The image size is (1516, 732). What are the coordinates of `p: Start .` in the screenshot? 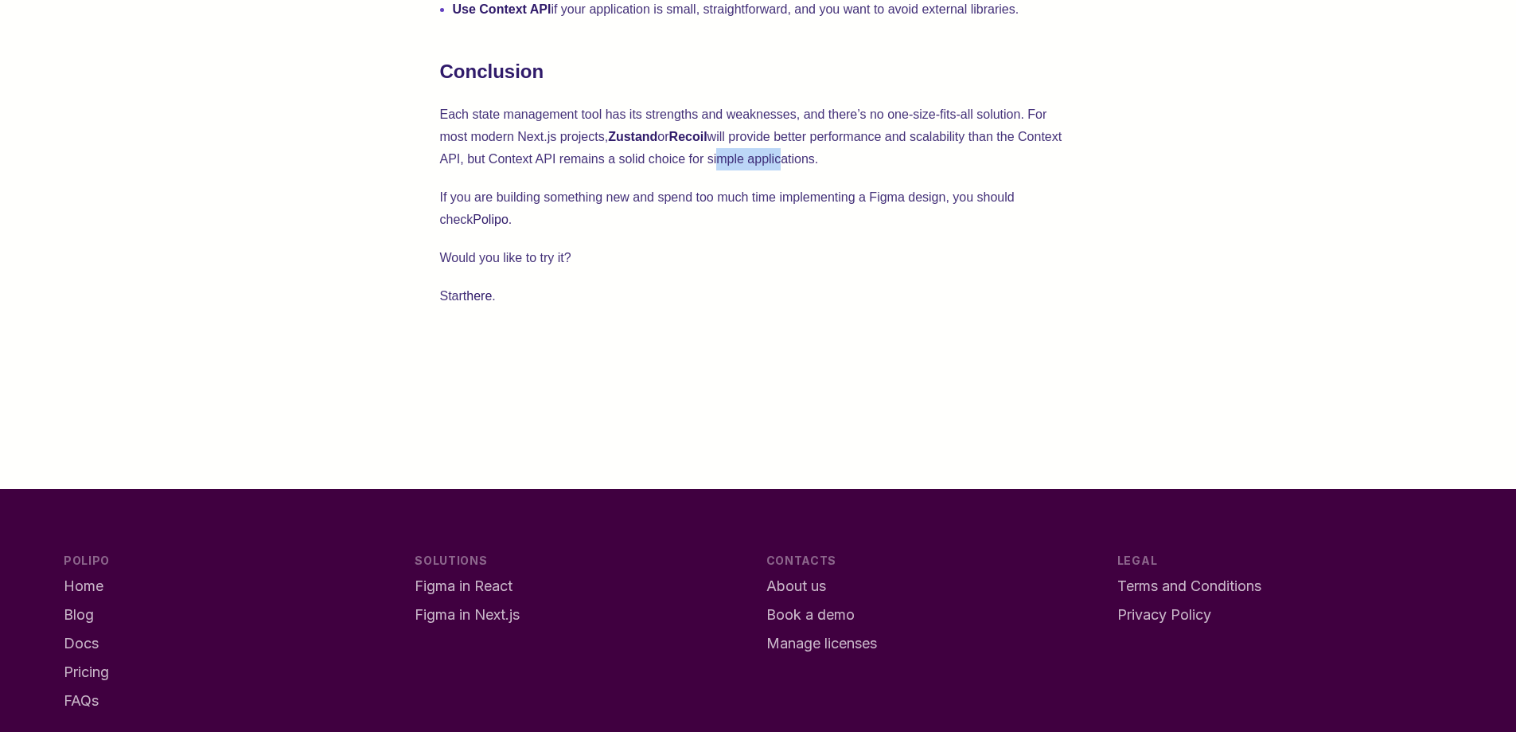 It's located at (759, 296).